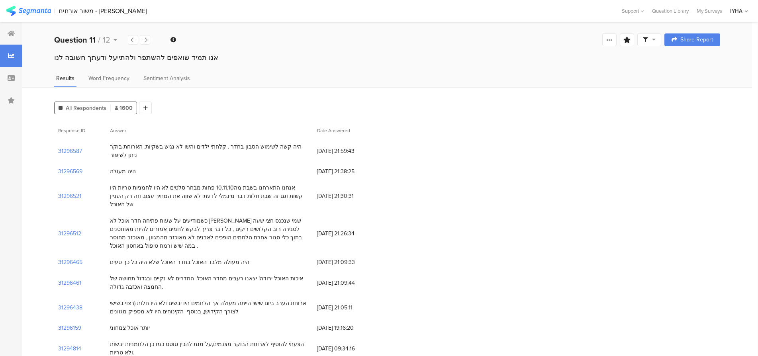 This screenshot has width=758, height=356. Describe the element at coordinates (70, 283) in the screenshot. I see `section: 31296461` at that location.